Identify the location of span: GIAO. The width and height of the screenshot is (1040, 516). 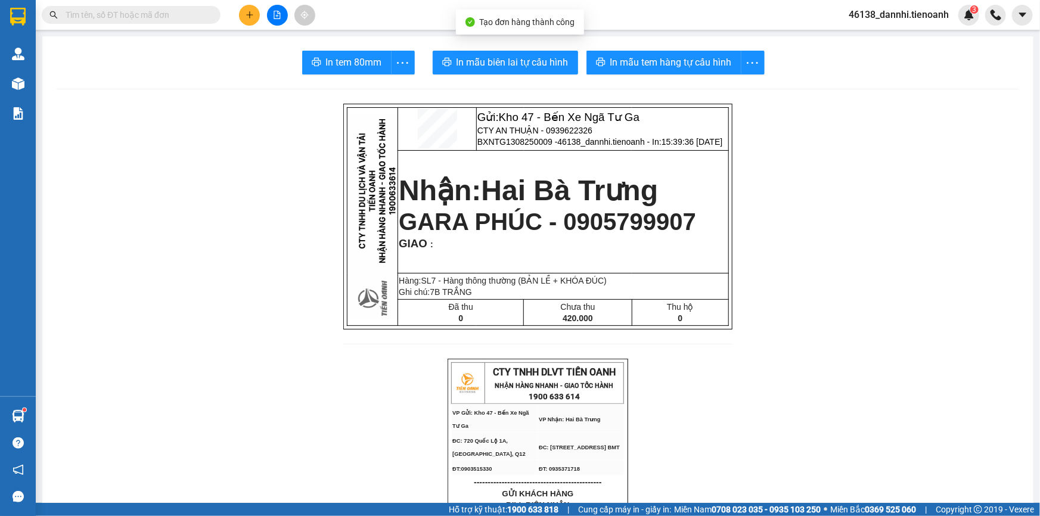
(413, 243).